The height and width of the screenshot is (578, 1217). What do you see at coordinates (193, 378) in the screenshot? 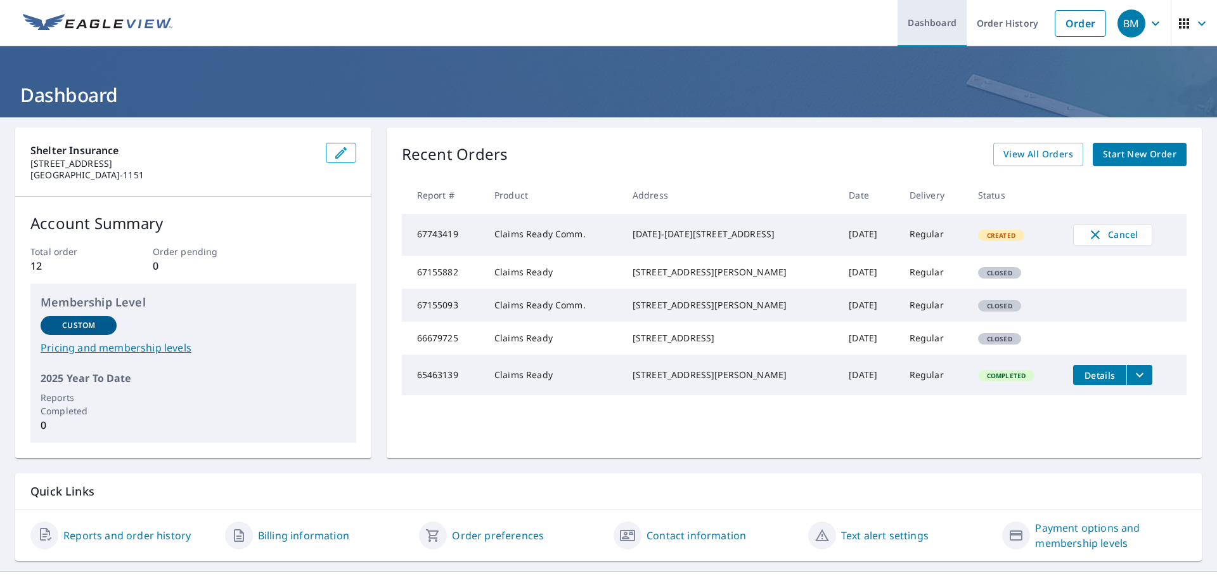
I see `p: 2025 Year To Date` at bounding box center [193, 378].